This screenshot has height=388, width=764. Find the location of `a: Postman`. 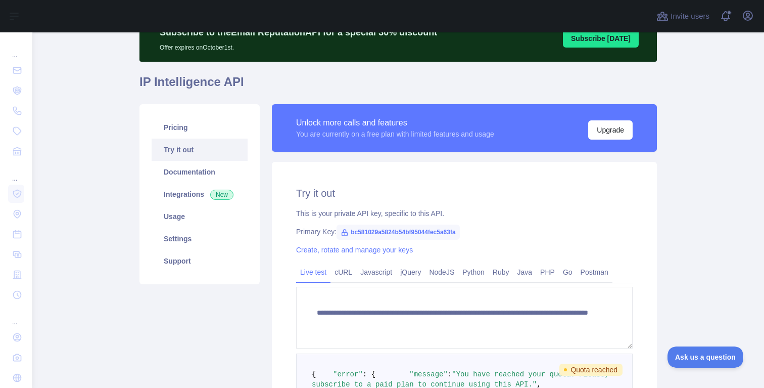

a: Postman is located at coordinates (594, 272).